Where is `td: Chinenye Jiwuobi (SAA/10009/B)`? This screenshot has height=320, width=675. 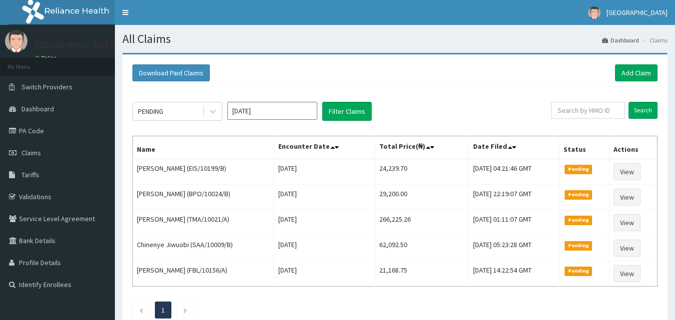 td: Chinenye Jiwuobi (SAA/10009/B) is located at coordinates (203, 248).